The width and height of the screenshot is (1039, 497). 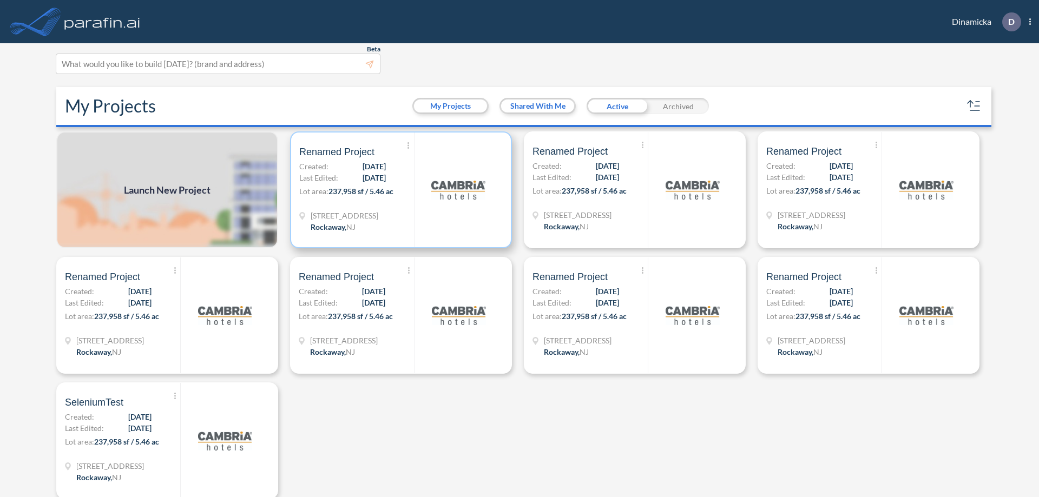 I want to click on p: D, so click(x=1012, y=22).